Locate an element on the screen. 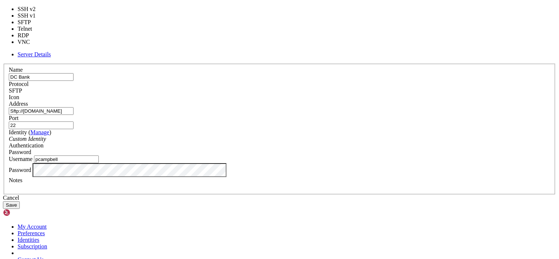 The width and height of the screenshot is (559, 259). span: SFTP is located at coordinates (15, 90).